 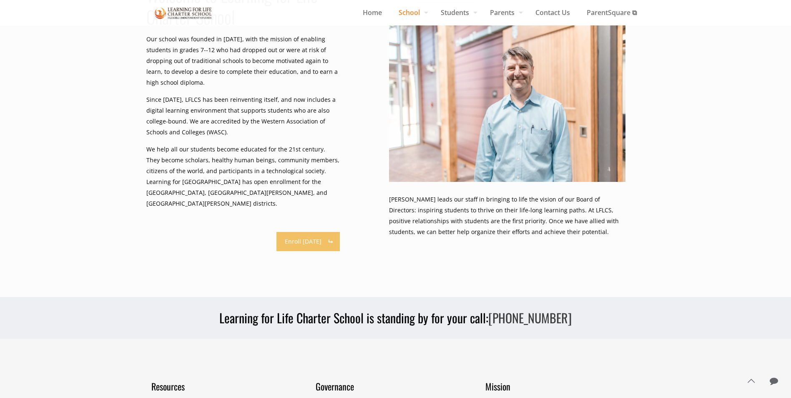 I want to click on span: Parents, so click(x=504, y=13).